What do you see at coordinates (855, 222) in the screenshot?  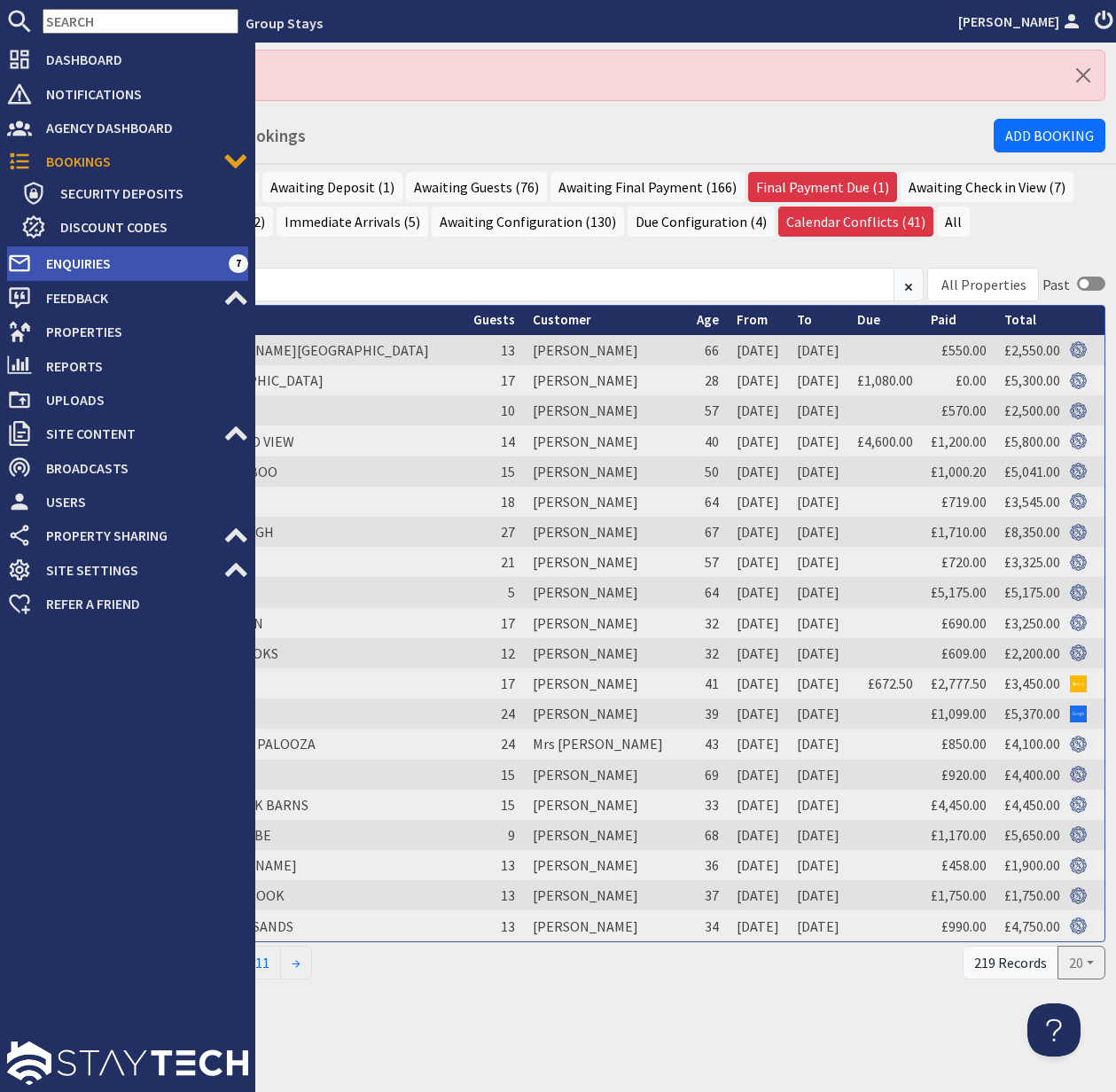 I see `a: Calendar Conflicts (41)` at bounding box center [855, 222].